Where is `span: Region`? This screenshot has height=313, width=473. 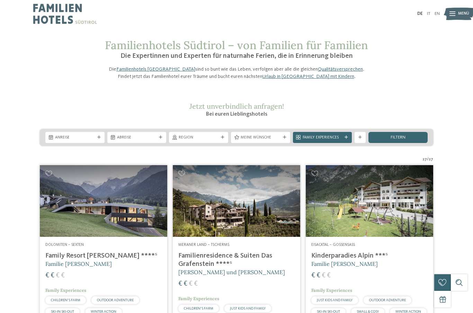
span: Region is located at coordinates (198, 138).